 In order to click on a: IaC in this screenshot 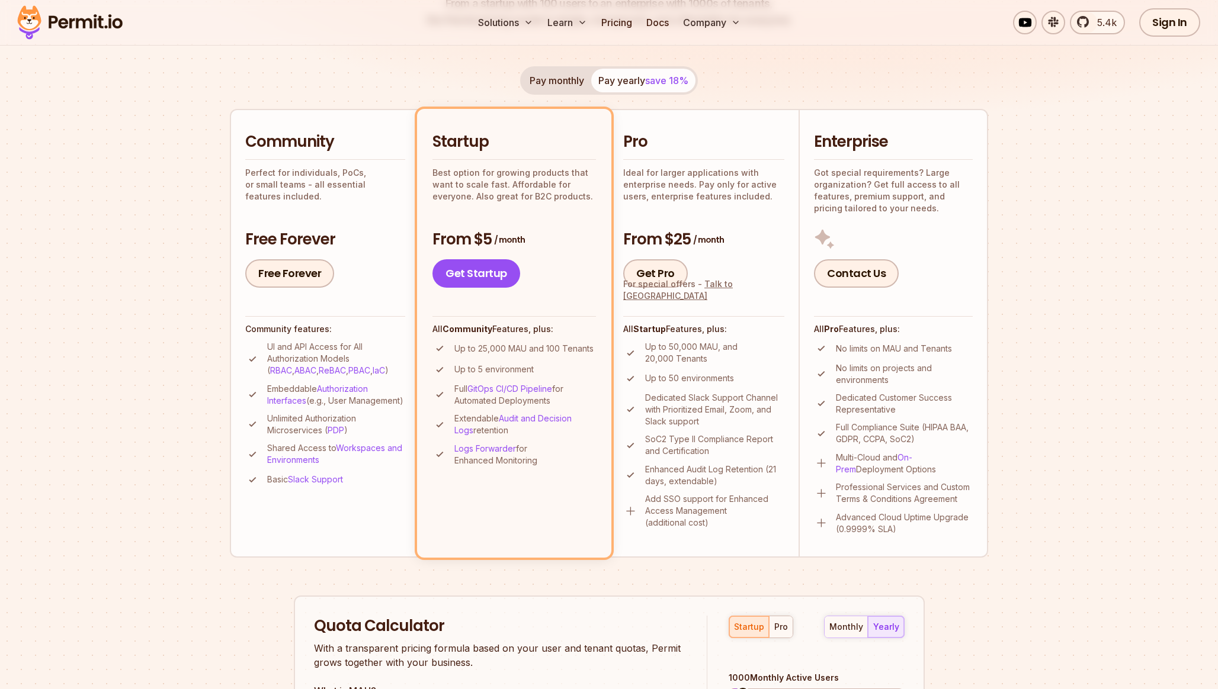, I will do `click(378, 370)`.